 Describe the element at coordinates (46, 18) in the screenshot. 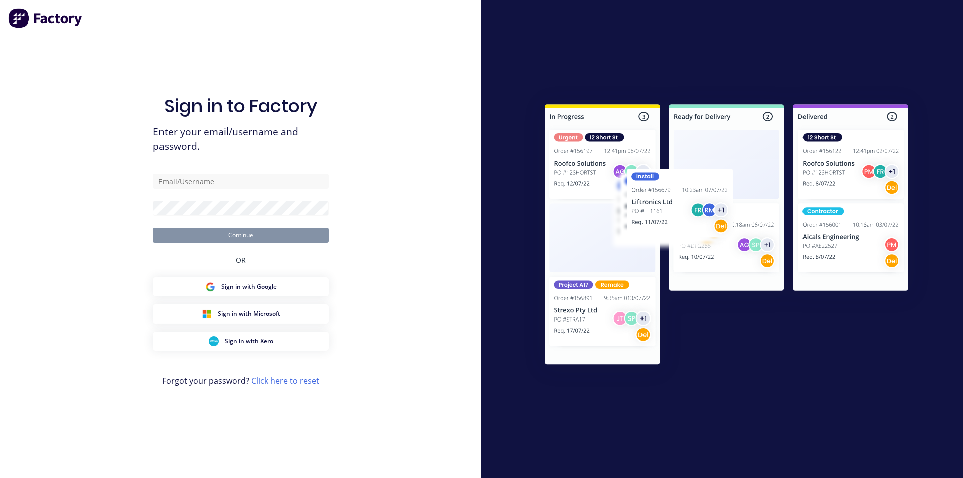

I see `img: Factory` at that location.